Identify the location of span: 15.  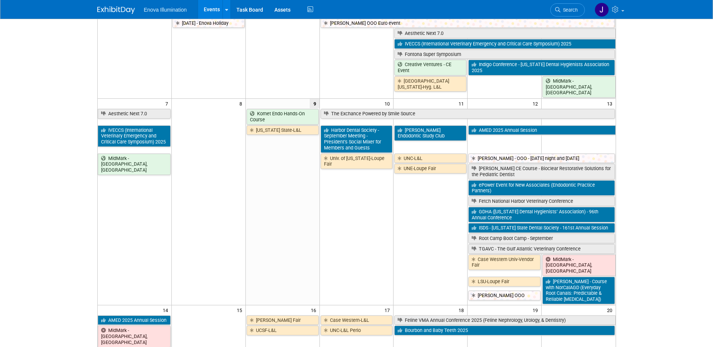
(240, 310).